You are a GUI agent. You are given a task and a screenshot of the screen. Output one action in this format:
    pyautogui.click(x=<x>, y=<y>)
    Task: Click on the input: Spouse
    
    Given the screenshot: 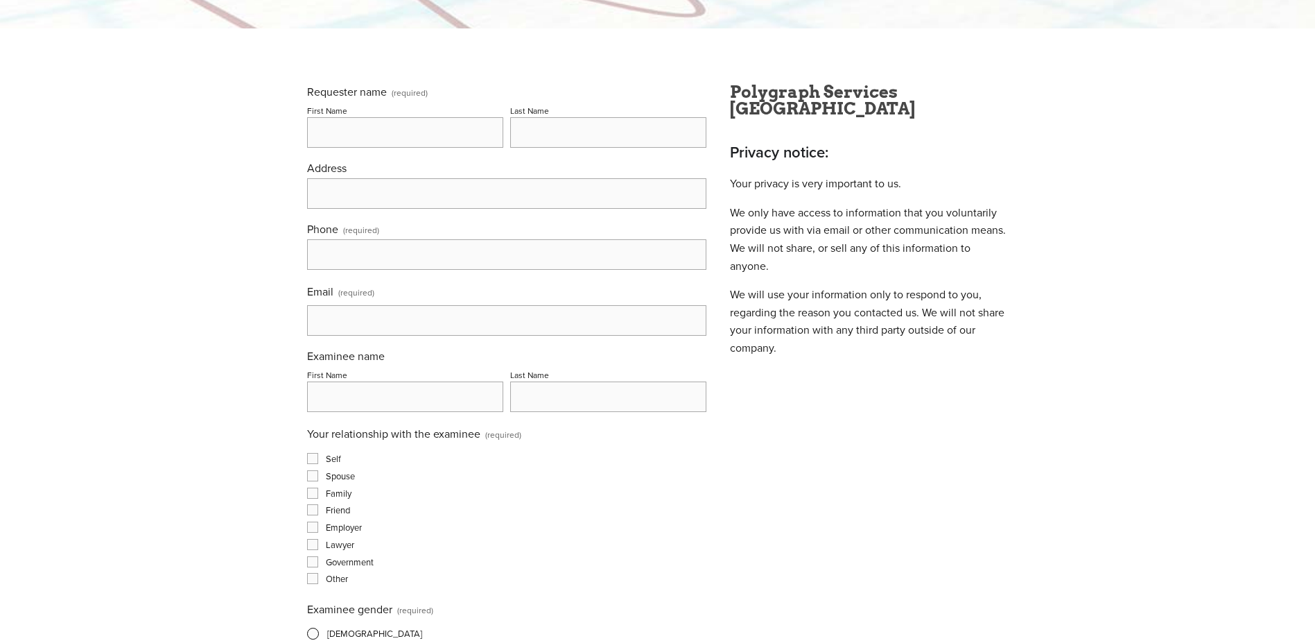 What is the action you would take?
    pyautogui.click(x=313, y=476)
    